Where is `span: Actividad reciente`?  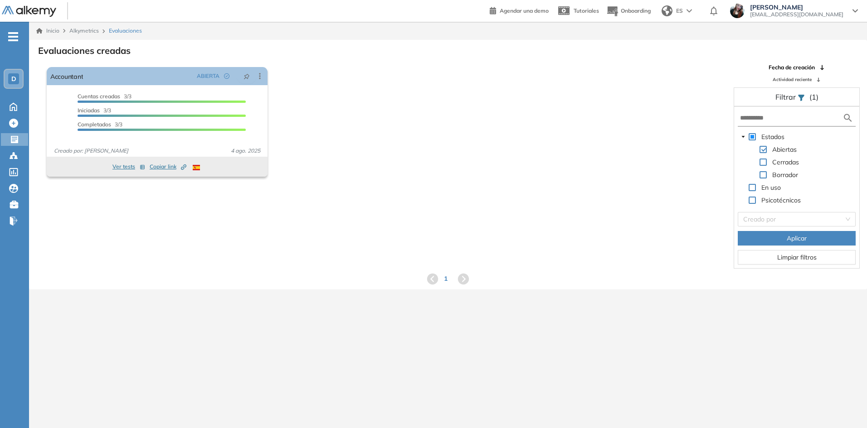 span: Actividad reciente is located at coordinates (792, 79).